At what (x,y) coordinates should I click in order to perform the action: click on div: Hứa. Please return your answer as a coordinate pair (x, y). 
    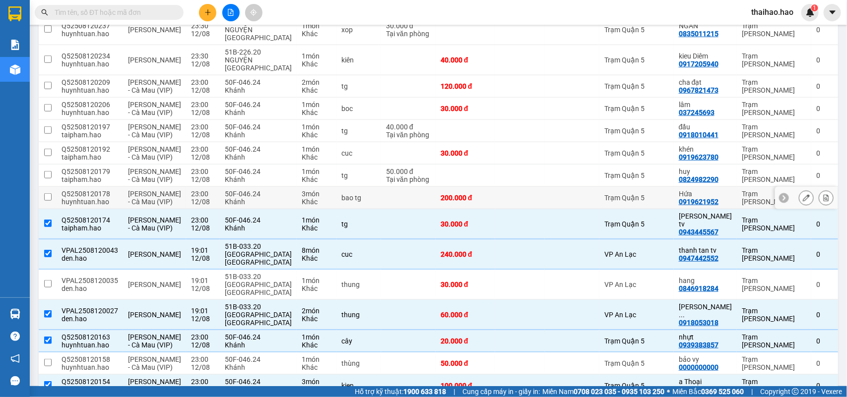
    Looking at the image, I should click on (705, 194).